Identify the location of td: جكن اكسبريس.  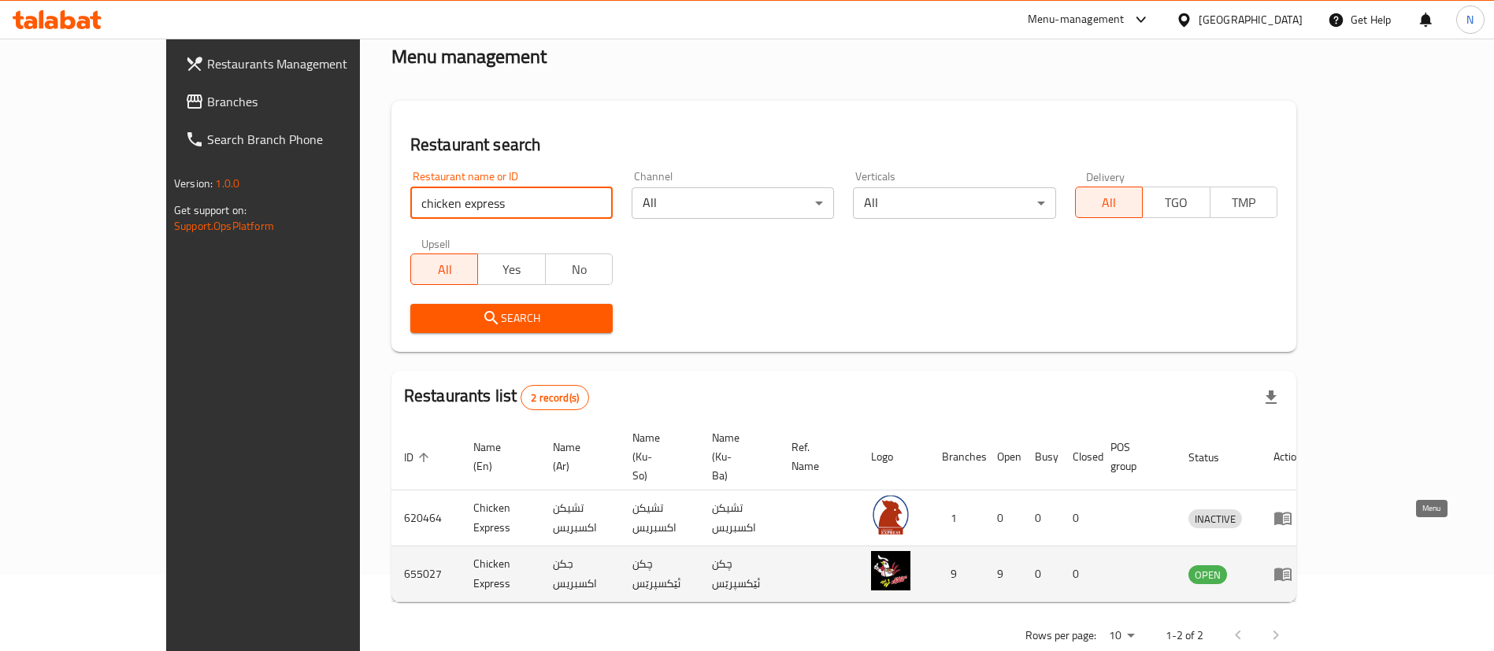
(580, 574).